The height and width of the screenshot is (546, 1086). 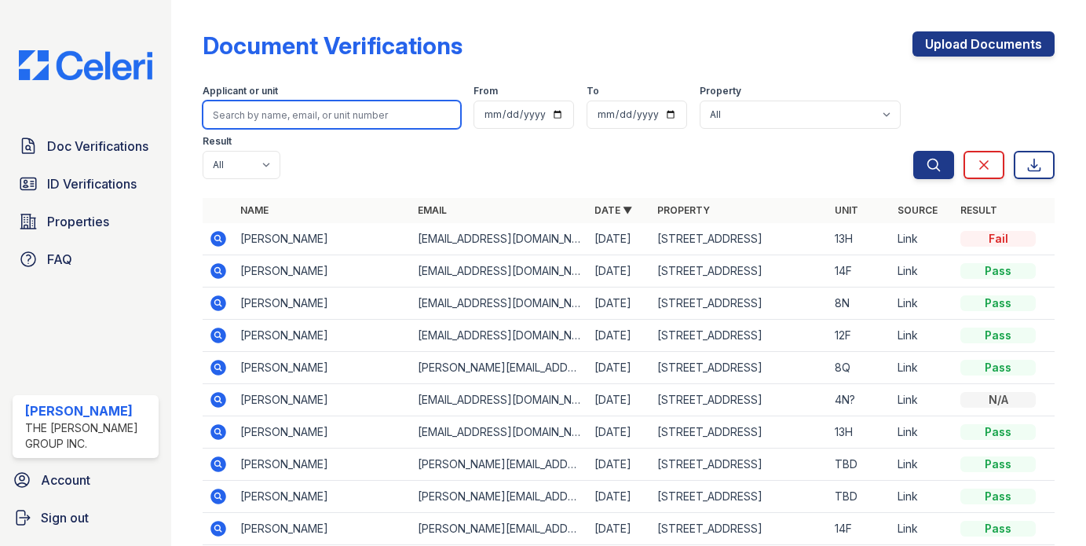 What do you see at coordinates (86, 259) in the screenshot?
I see `a: FAQ` at bounding box center [86, 259].